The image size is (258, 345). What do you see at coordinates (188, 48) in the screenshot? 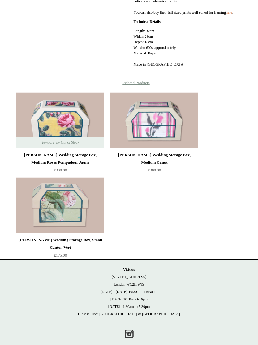
I see `p: Length: 32cm Width: 23cm Depth: 18cm Weight: 600g approximately Material: Paper Made in [GEOGRAPH...` at bounding box center [188, 48].